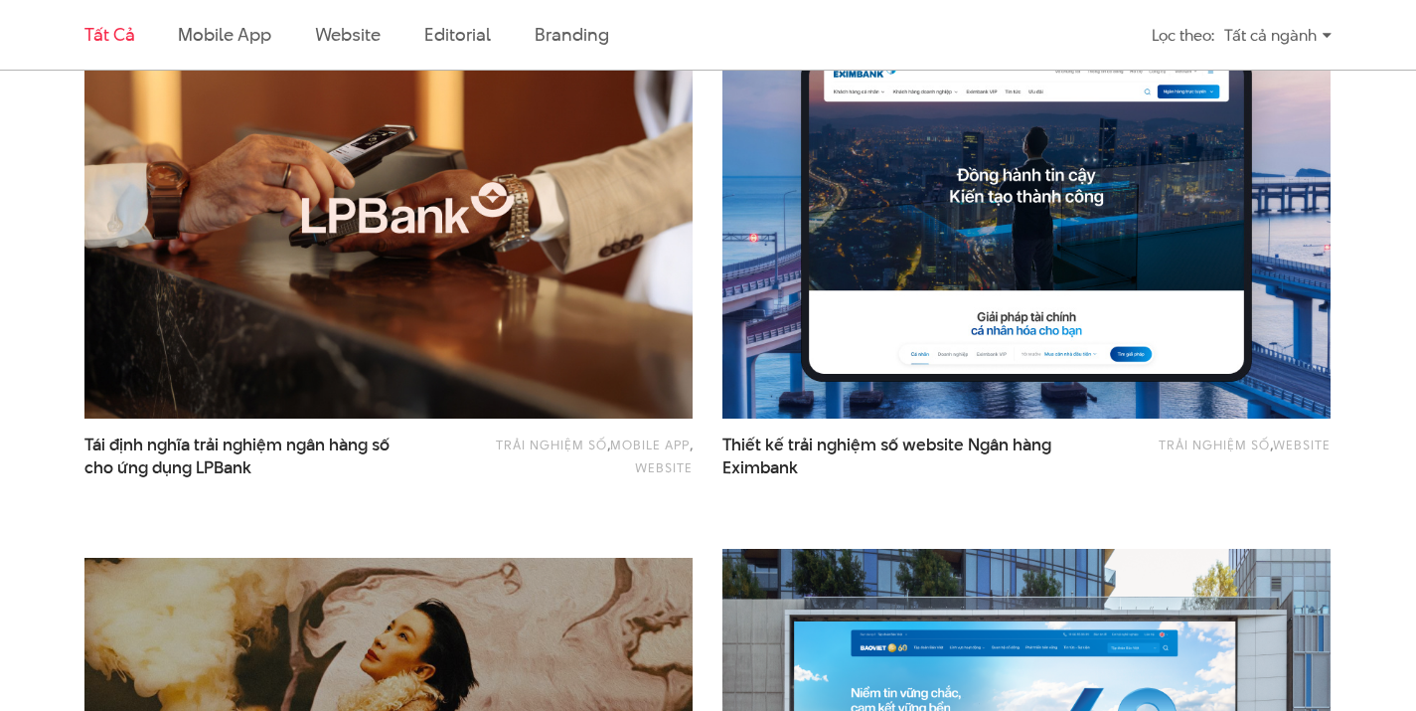 Image resolution: width=1416 pixels, height=711 pixels. What do you see at coordinates (571, 34) in the screenshot?
I see `a: Branding` at bounding box center [571, 34].